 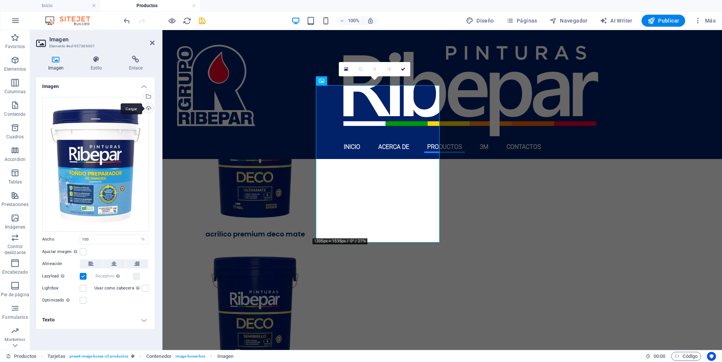 What do you see at coordinates (522, 21) in the screenshot?
I see `button: Páginas` at bounding box center [522, 21].